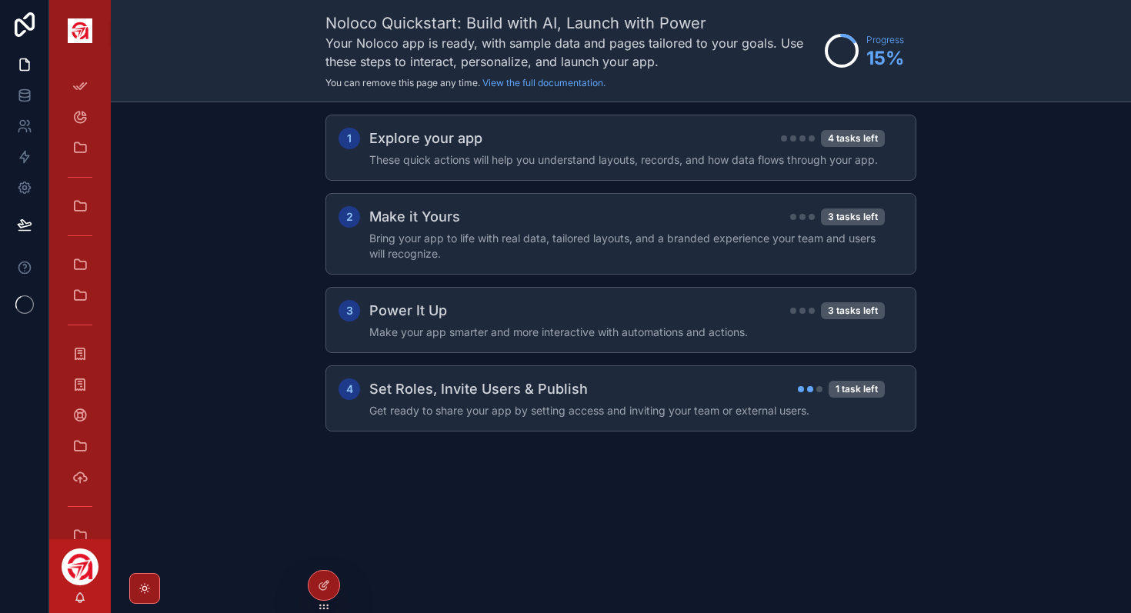 The height and width of the screenshot is (613, 1131). I want to click on a: View the full documentation., so click(544, 82).